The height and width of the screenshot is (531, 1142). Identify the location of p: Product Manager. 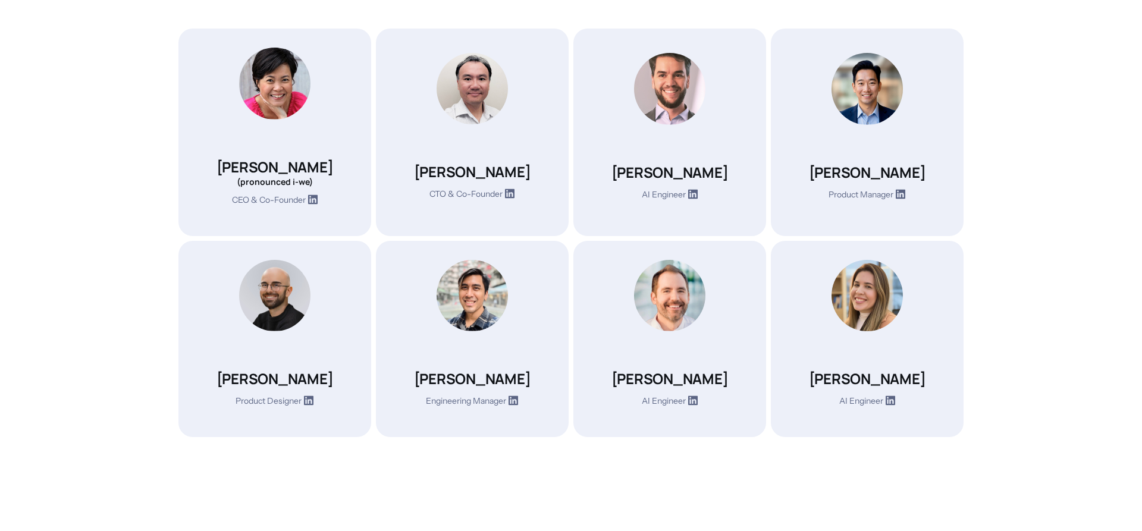
(861, 196).